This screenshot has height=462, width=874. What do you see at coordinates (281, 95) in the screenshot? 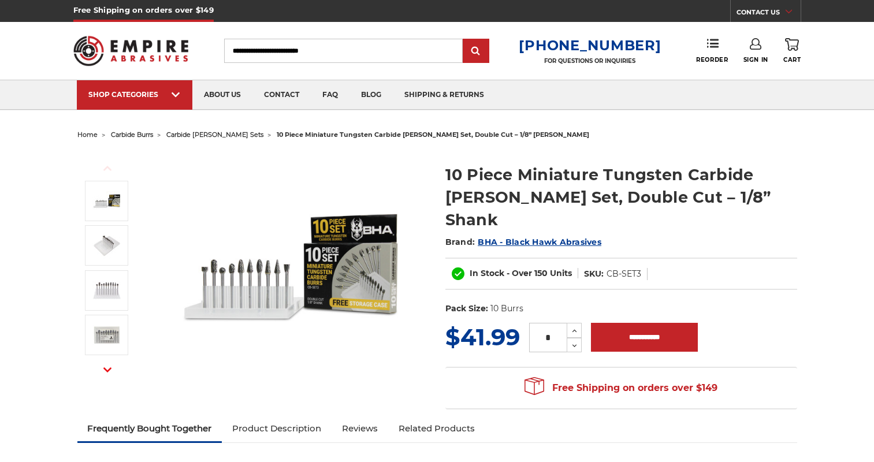
I see `a: contact` at bounding box center [281, 95].